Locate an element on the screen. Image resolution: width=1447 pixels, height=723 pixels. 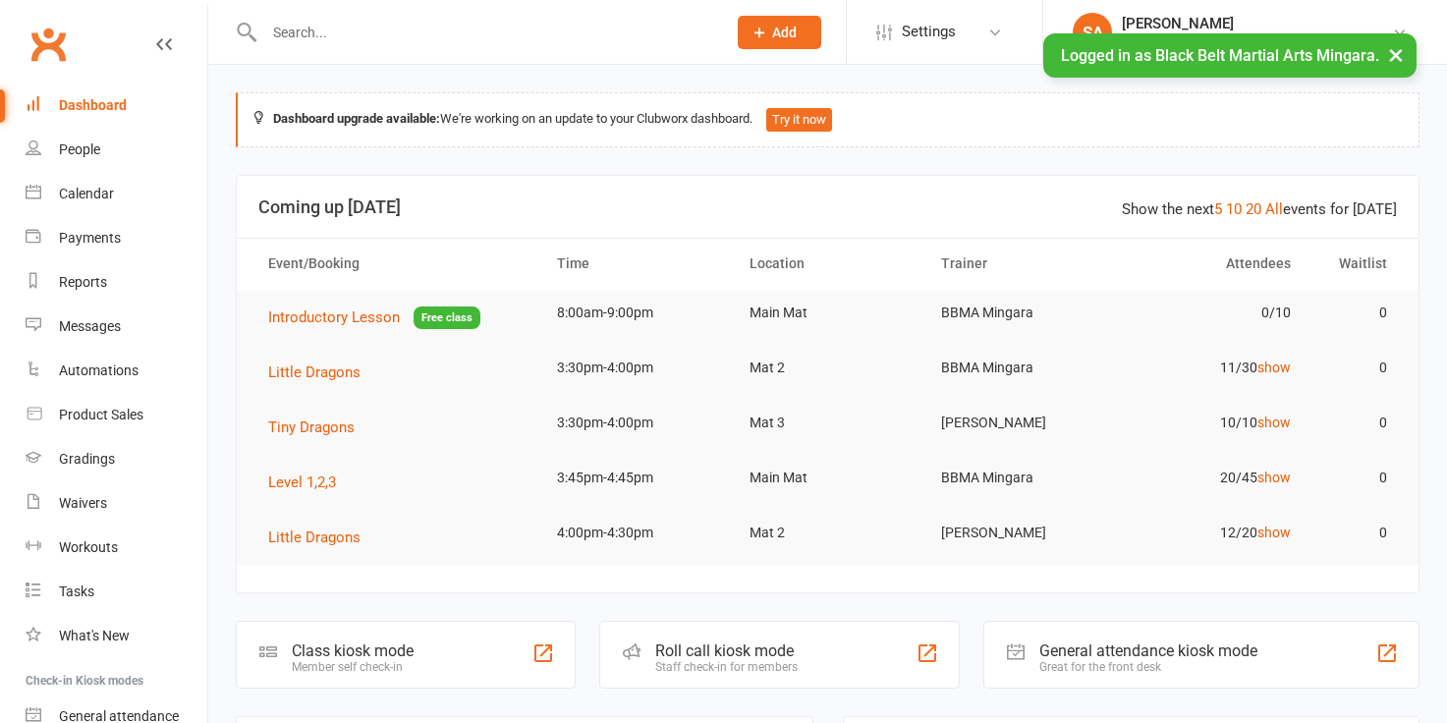
a: 20 is located at coordinates (1253, 209).